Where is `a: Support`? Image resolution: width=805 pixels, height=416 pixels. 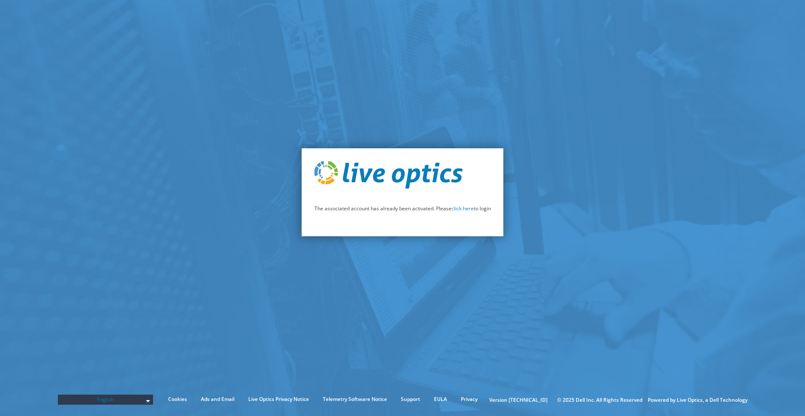 a: Support is located at coordinates (410, 399).